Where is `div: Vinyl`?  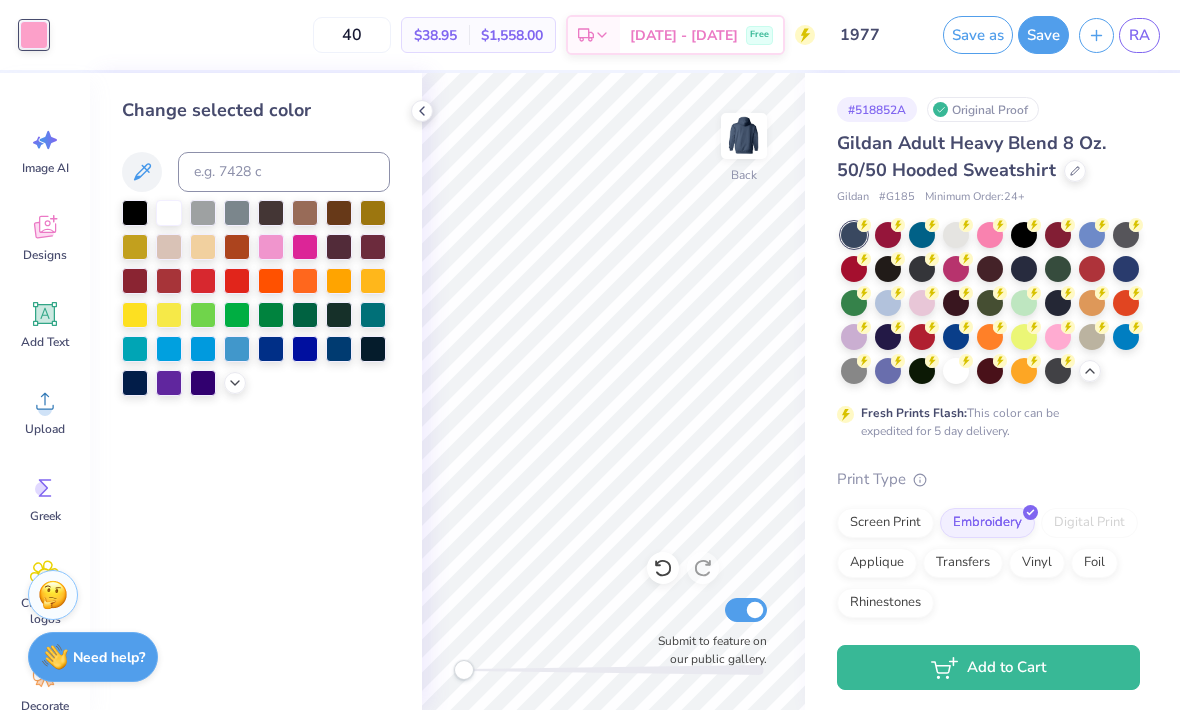 div: Vinyl is located at coordinates (1037, 563).